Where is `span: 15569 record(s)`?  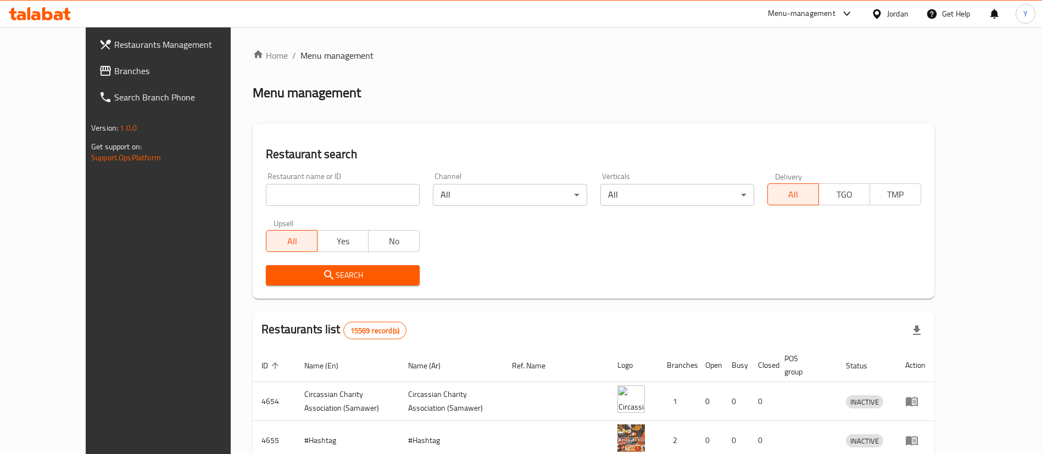
span: 15569 record(s) is located at coordinates (375, 331).